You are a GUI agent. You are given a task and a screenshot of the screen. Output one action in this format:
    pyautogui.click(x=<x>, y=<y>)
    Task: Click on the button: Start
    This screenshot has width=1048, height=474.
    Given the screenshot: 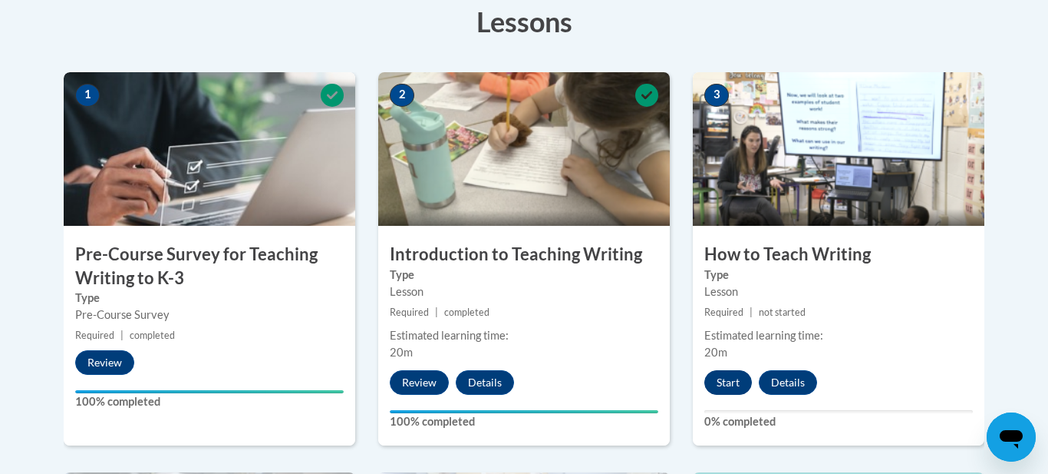 What is the action you would take?
    pyautogui.click(x=728, y=382)
    